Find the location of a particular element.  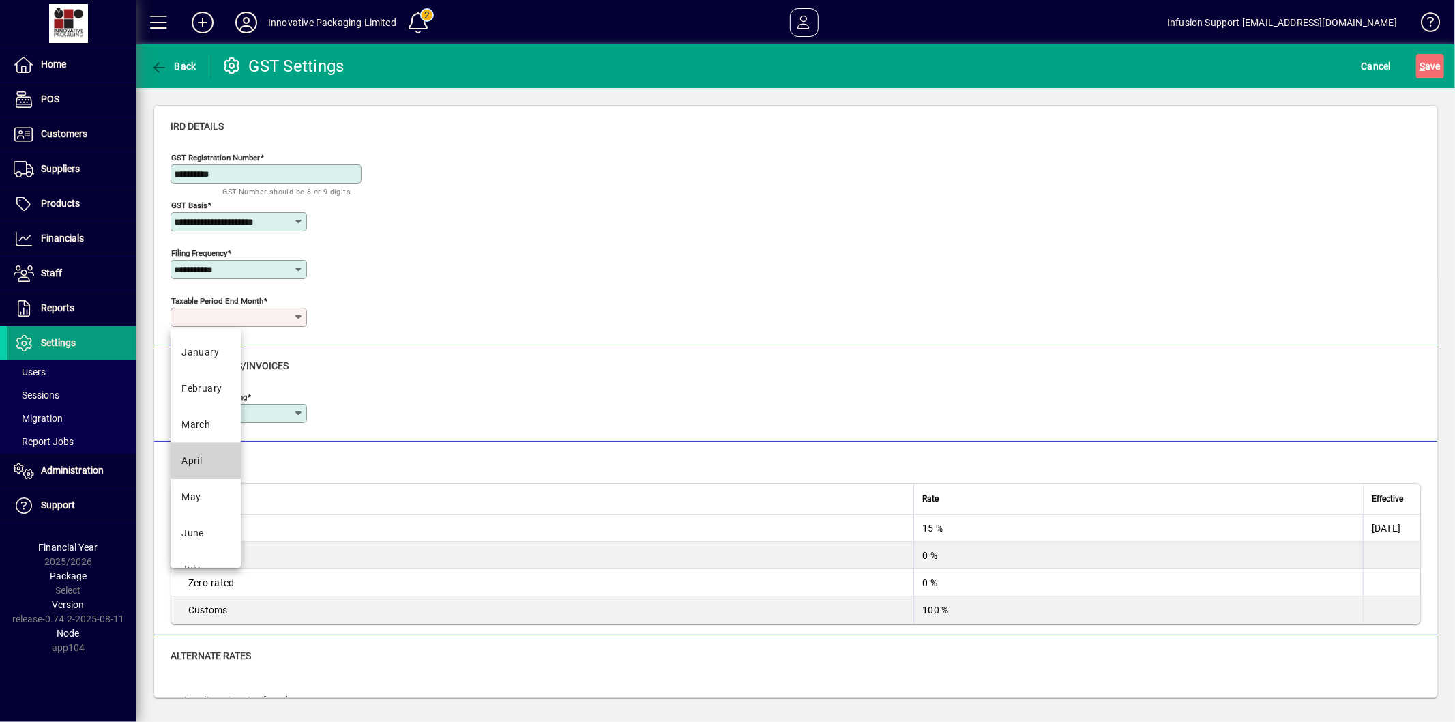

span: Staff is located at coordinates (51, 273).